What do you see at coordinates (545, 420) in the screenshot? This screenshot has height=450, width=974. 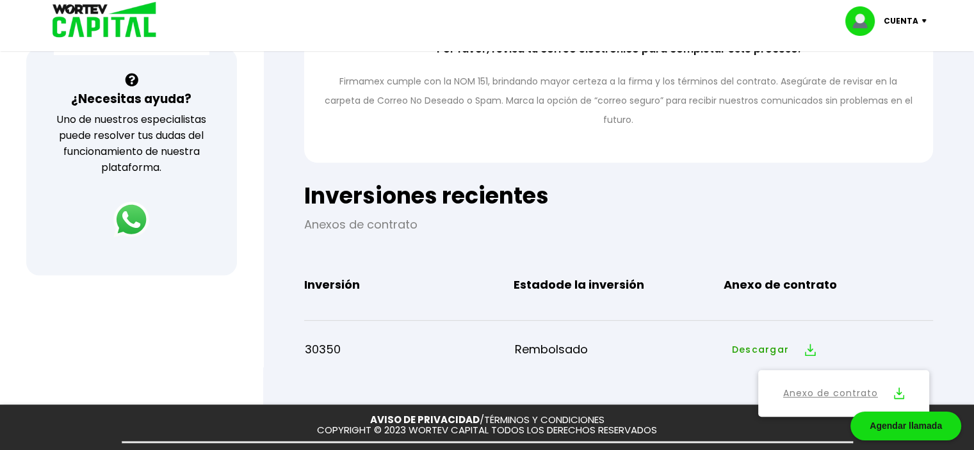 I see `a: TÉRMINOS Y CONDICIONES` at bounding box center [545, 420].